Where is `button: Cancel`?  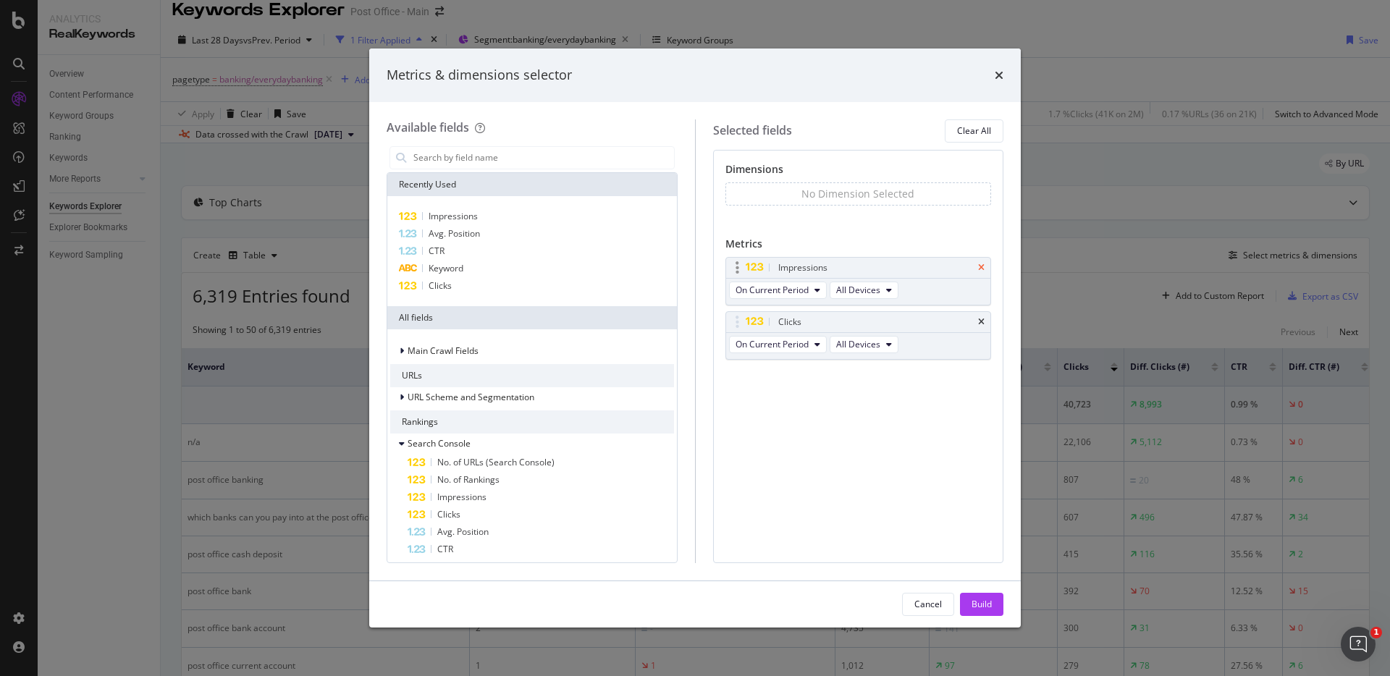 button: Cancel is located at coordinates (928, 605).